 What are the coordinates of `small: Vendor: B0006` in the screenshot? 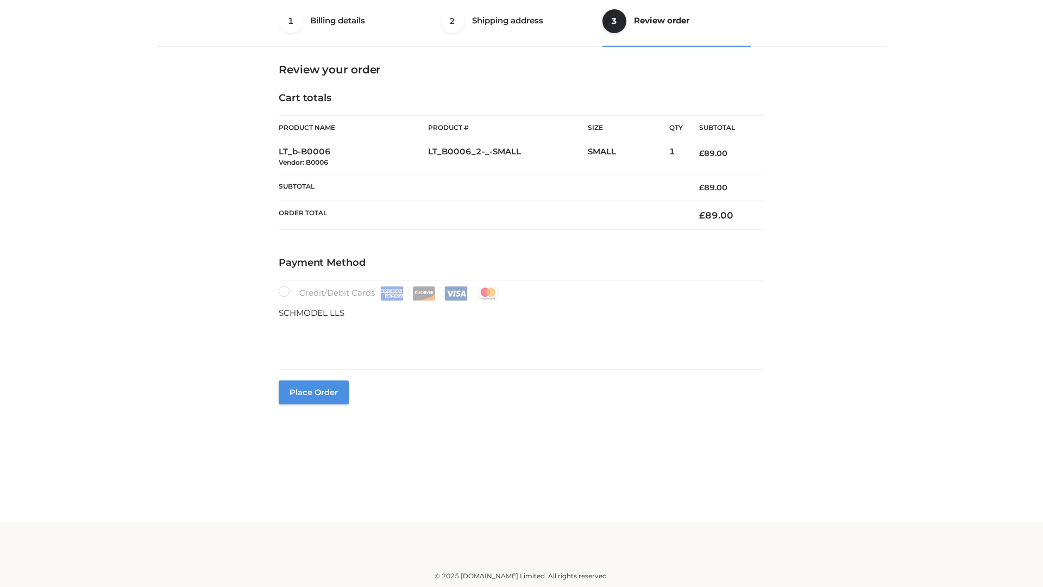 It's located at (303, 162).